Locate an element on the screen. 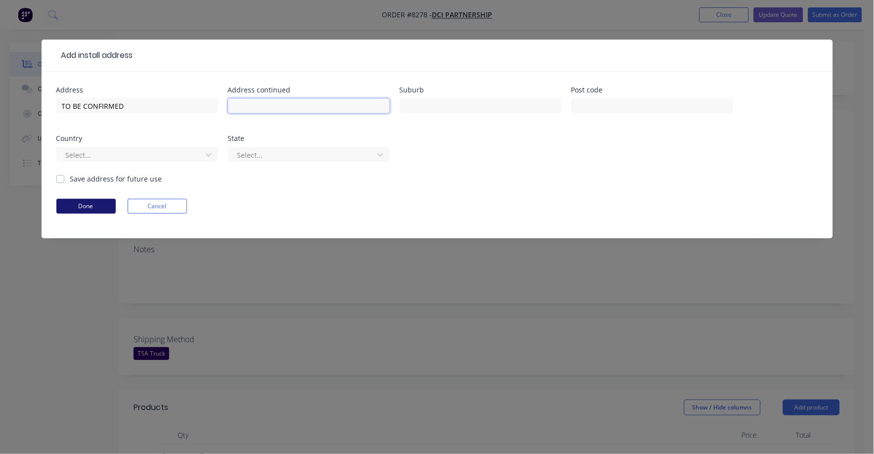  div: Suburb is located at coordinates (480, 90).